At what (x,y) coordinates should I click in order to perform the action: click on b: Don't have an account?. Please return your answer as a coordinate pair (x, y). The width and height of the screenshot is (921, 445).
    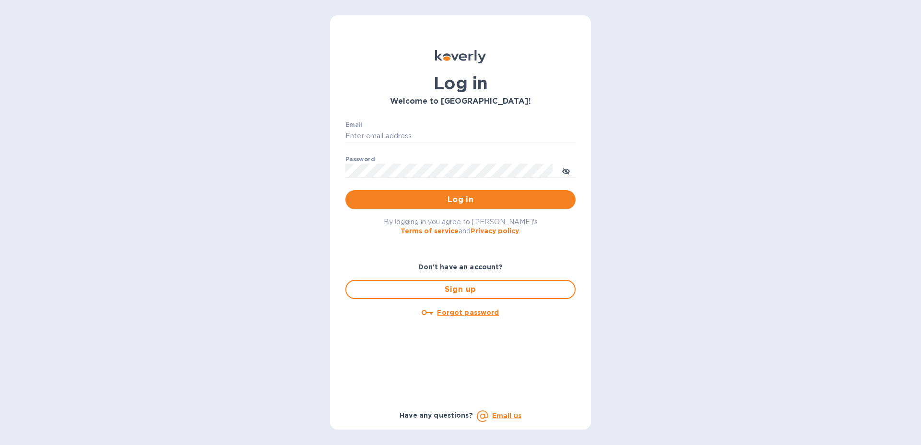
    Looking at the image, I should click on (461, 267).